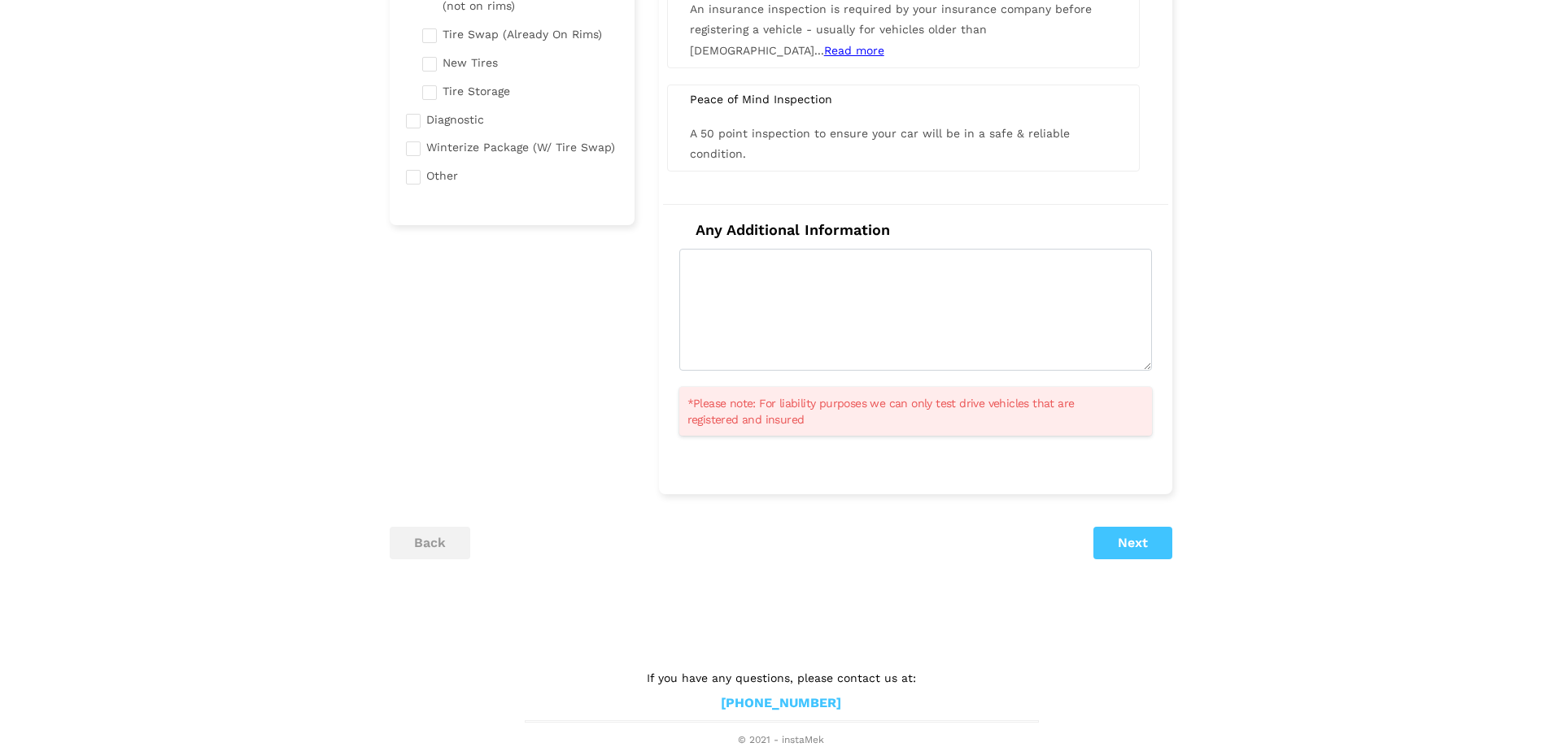 This screenshot has width=1562, height=747. What do you see at coordinates (781, 741) in the screenshot?
I see `span: © 2021 - instaMek` at bounding box center [781, 741].